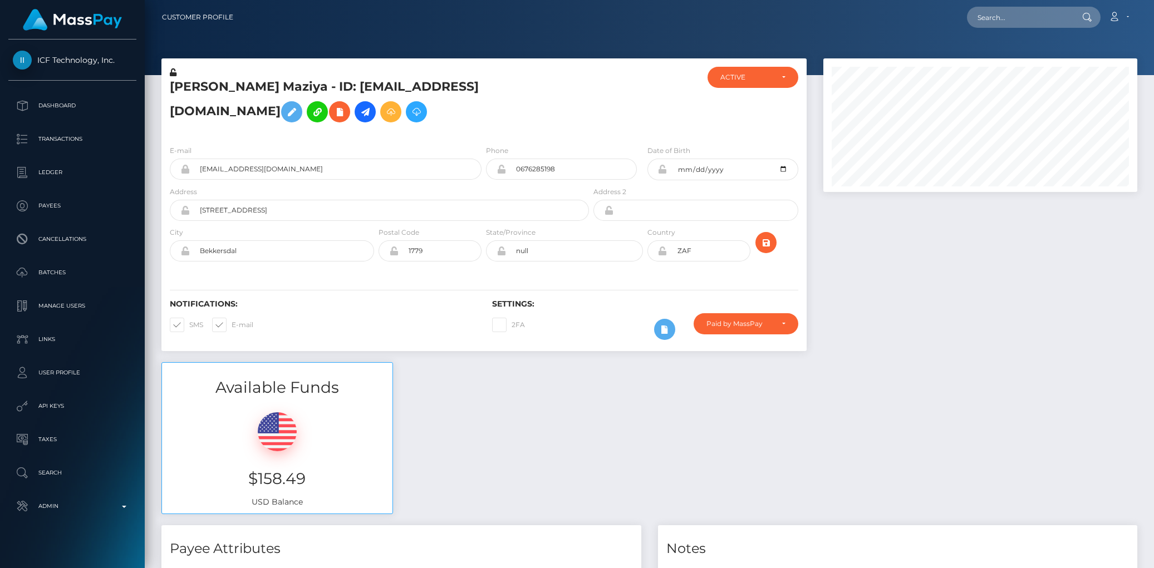  I want to click on h4: Payee Attributes, so click(401, 549).